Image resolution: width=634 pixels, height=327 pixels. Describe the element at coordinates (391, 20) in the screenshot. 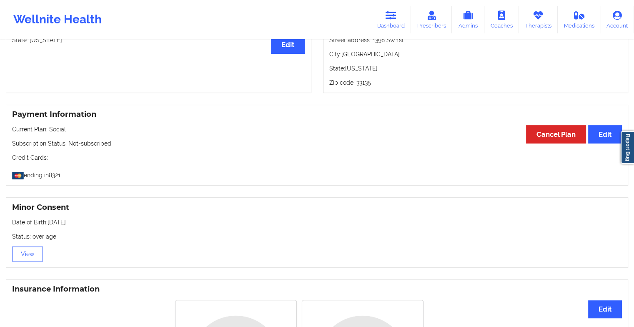

I see `a: Dashboard` at that location.